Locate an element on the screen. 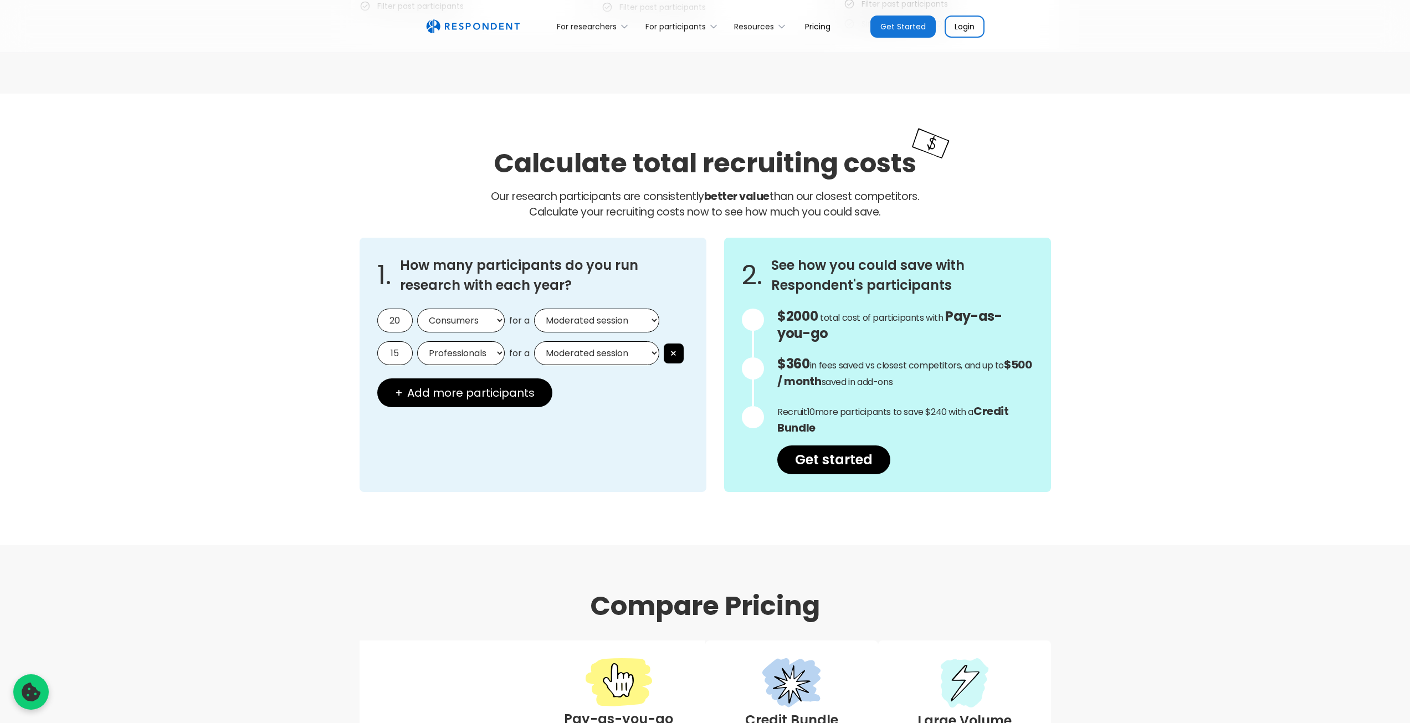 This screenshot has width=1410, height=723. span: total cost of participants with is located at coordinates (881, 317).